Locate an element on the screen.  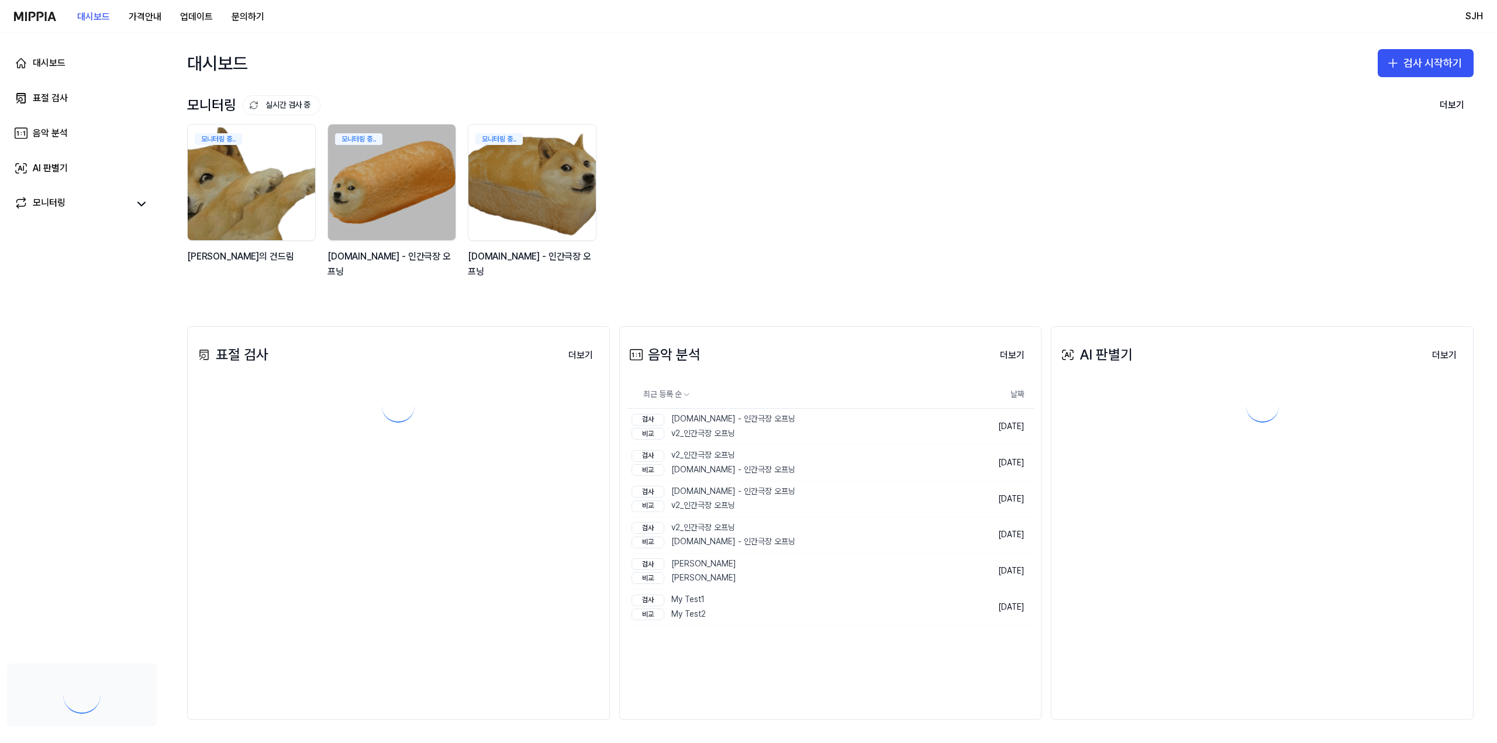
button: SJH is located at coordinates (1474, 16).